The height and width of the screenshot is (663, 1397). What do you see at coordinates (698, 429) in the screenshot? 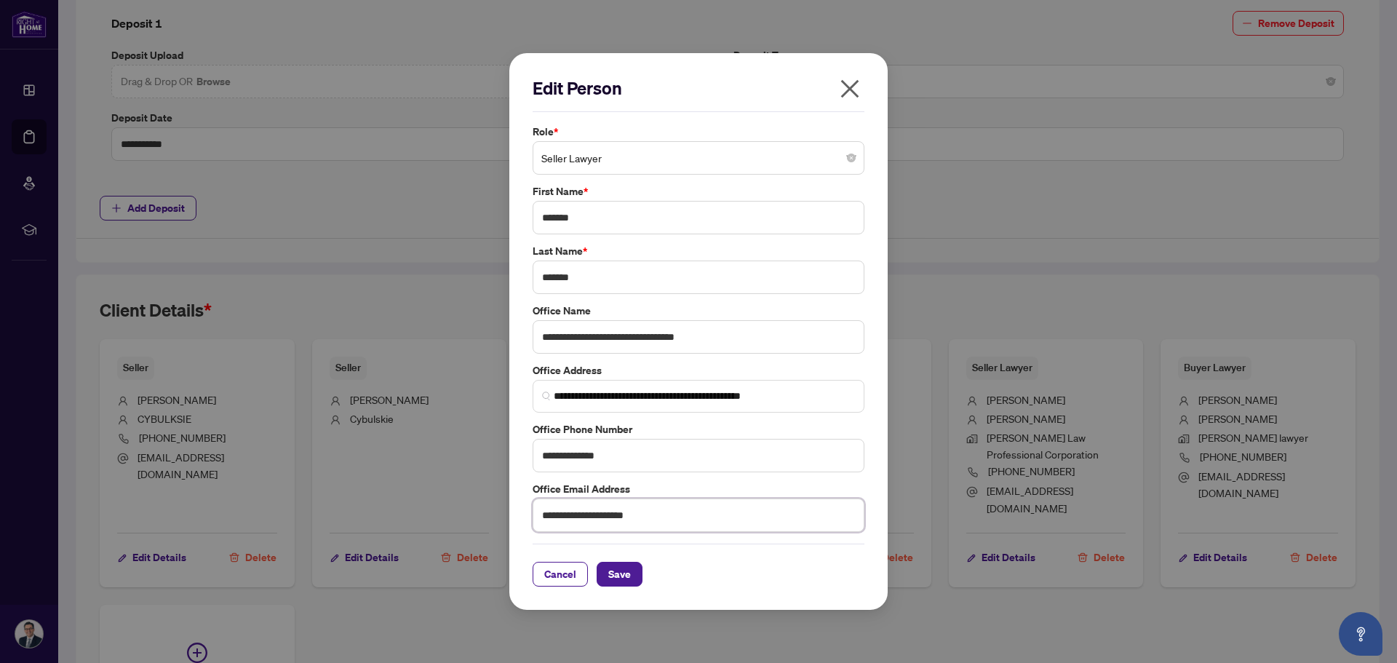
I see `label: Office Phone Number` at bounding box center [698, 429].